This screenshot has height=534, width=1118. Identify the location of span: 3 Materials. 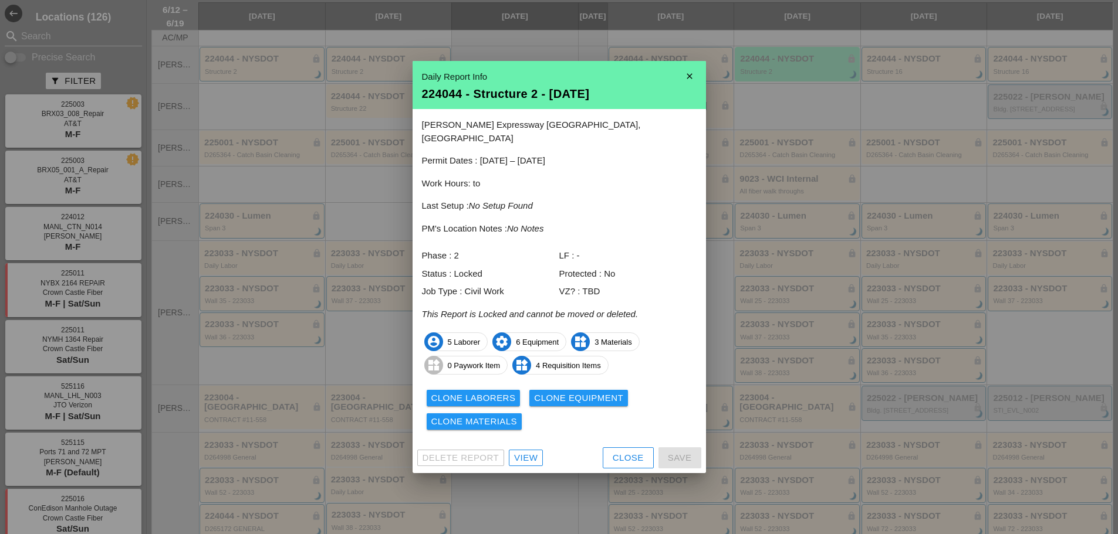
(605, 342).